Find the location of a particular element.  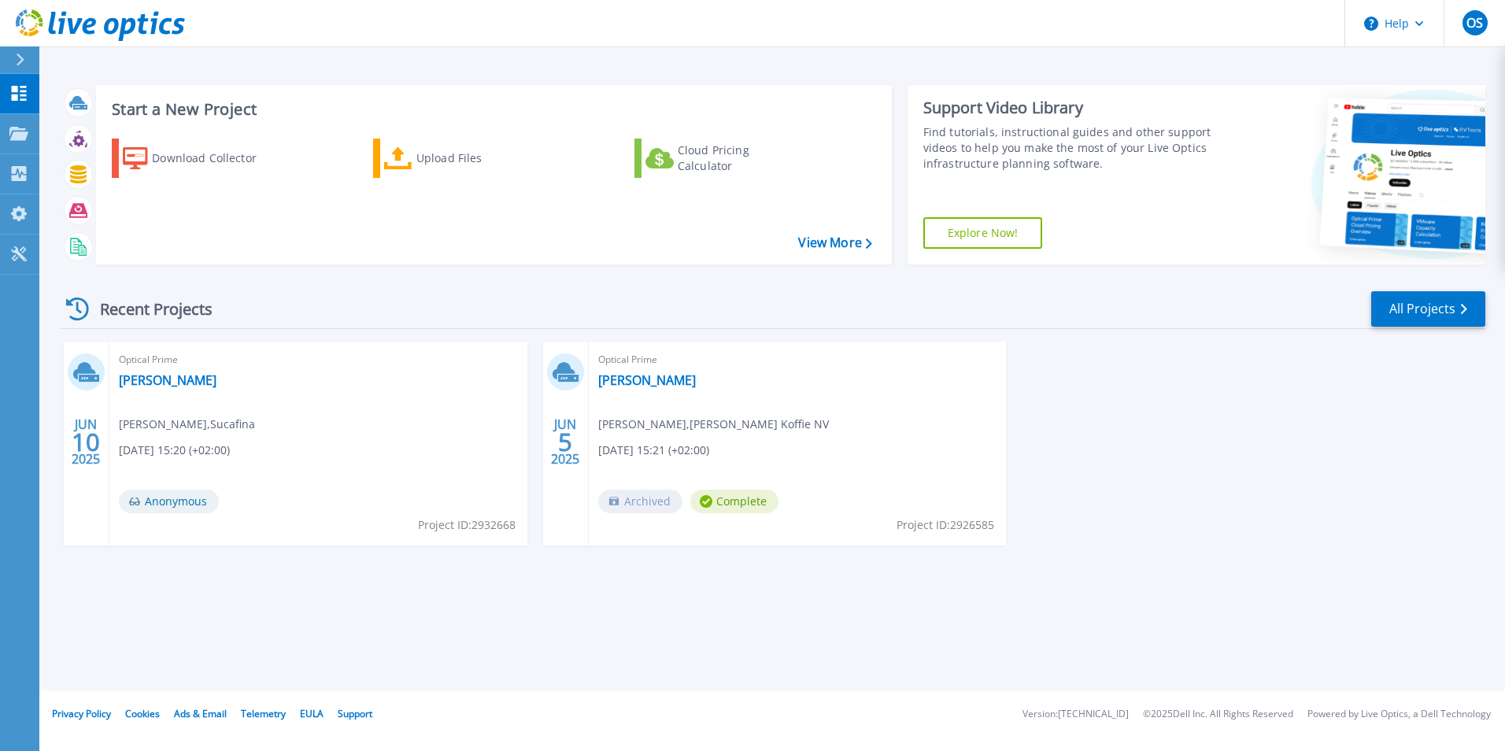

span: OS is located at coordinates (1474, 23).